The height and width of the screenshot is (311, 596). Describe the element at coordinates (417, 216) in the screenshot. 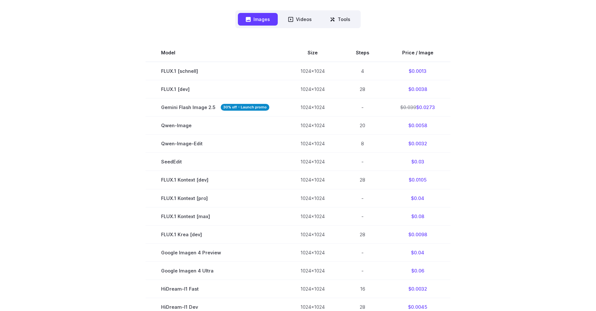

I see `td: $0.08` at that location.